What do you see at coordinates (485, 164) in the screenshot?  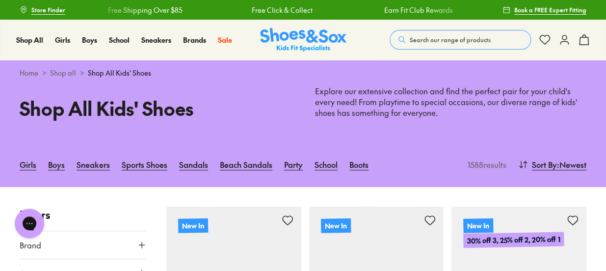 I see `p: 1588 results` at bounding box center [485, 164].